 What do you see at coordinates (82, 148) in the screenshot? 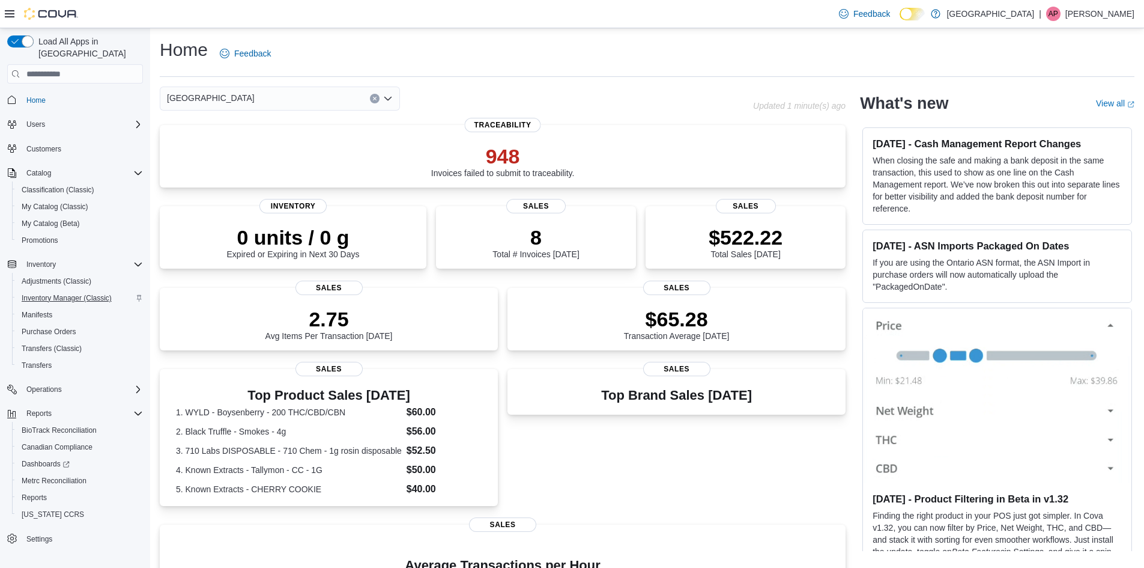
I see `span: Customers` at bounding box center [82, 148].